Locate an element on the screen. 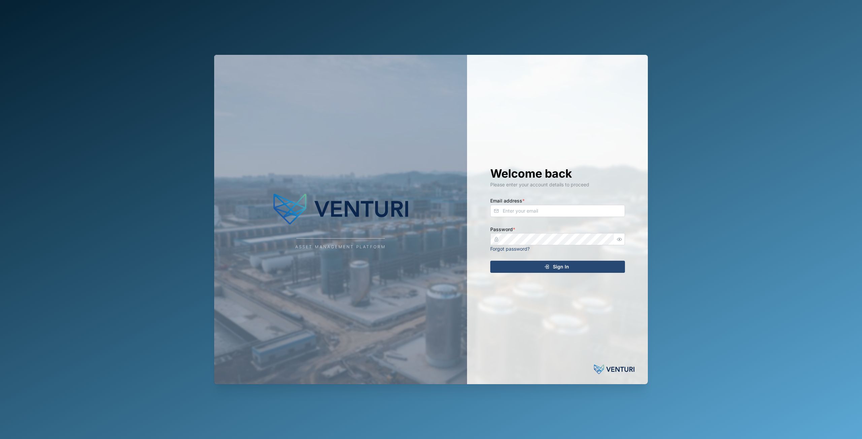  h1: Welcome back is located at coordinates (557, 174).